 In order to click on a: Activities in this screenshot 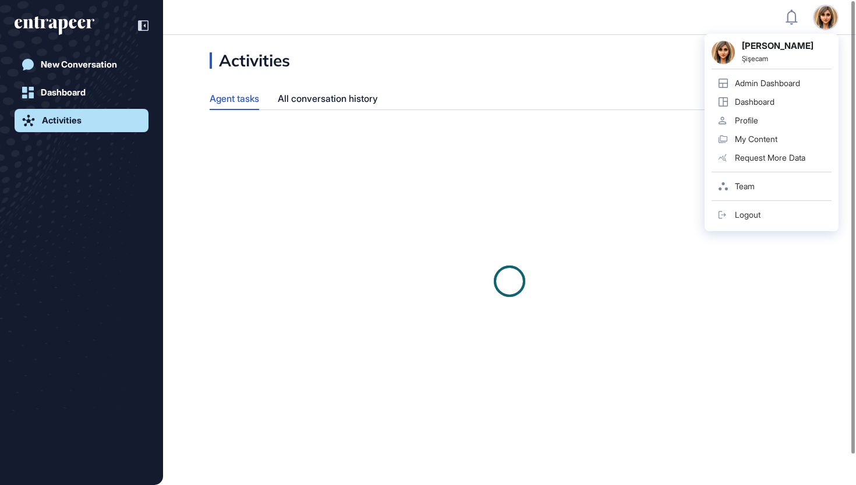, I will do `click(82, 121)`.